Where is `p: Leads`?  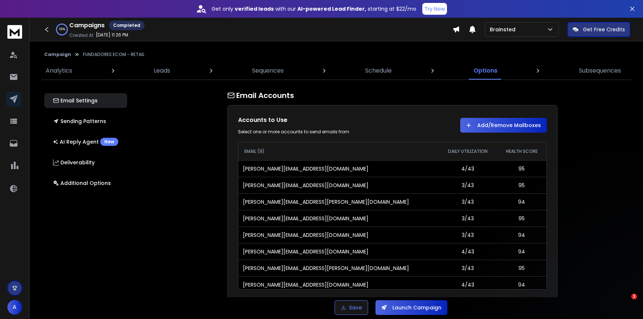
p: Leads is located at coordinates (162, 71).